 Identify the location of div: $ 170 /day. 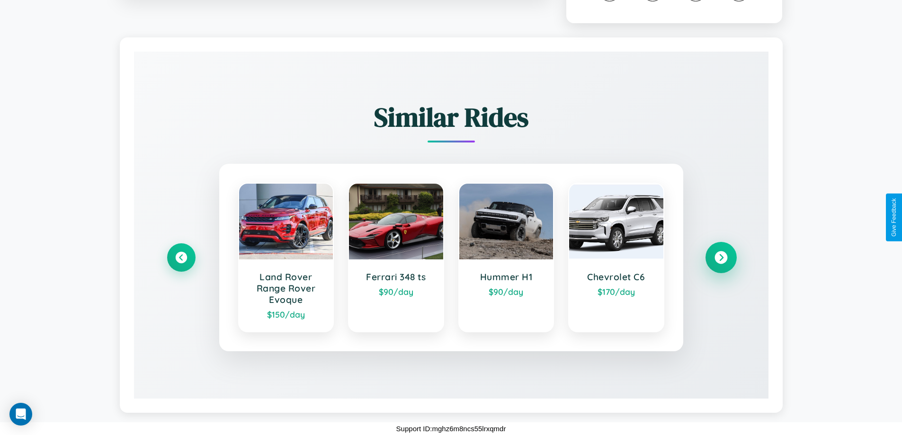
(616, 292).